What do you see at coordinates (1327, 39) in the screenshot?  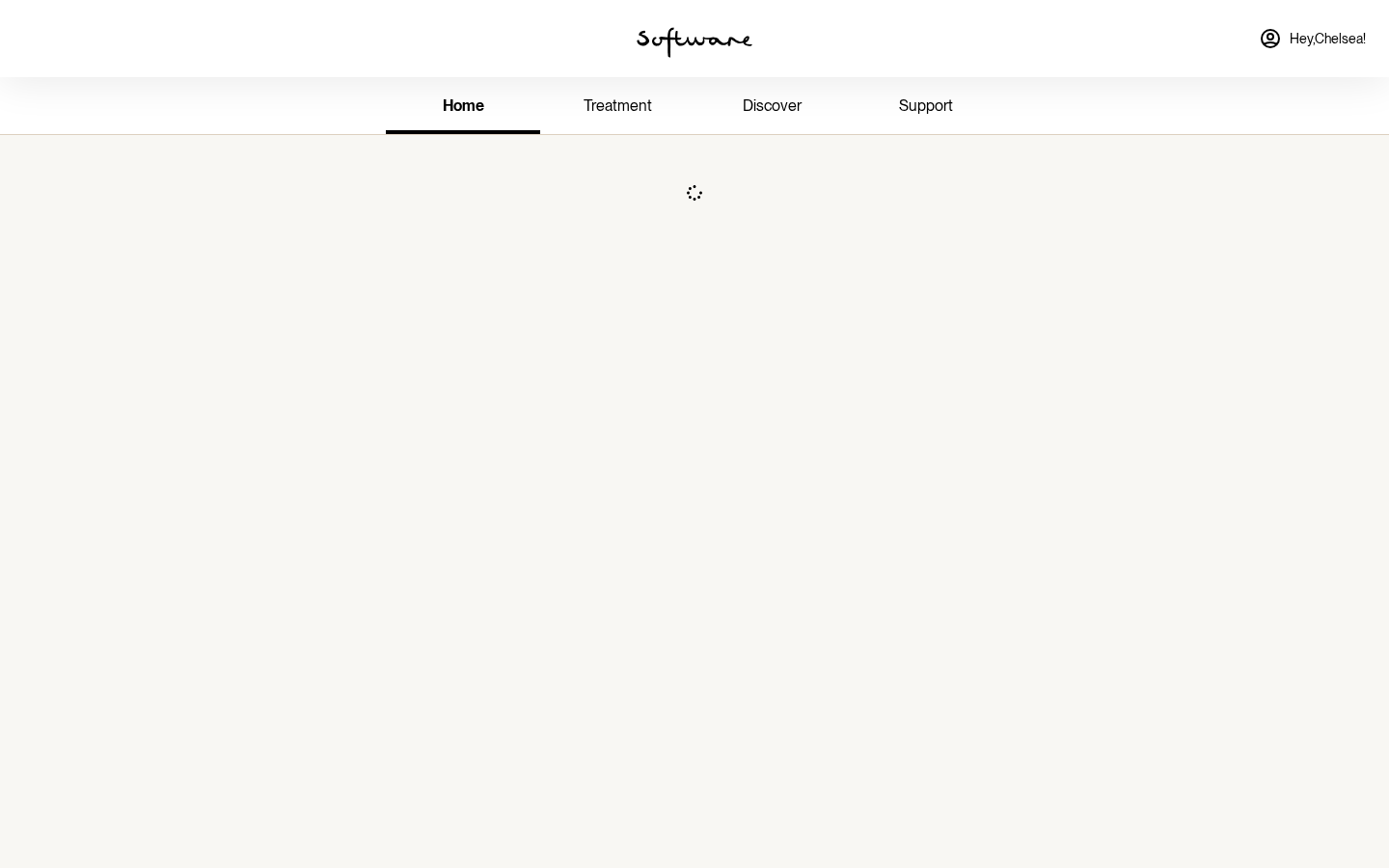 I see `span: Hey, Chelsea !` at bounding box center [1327, 39].